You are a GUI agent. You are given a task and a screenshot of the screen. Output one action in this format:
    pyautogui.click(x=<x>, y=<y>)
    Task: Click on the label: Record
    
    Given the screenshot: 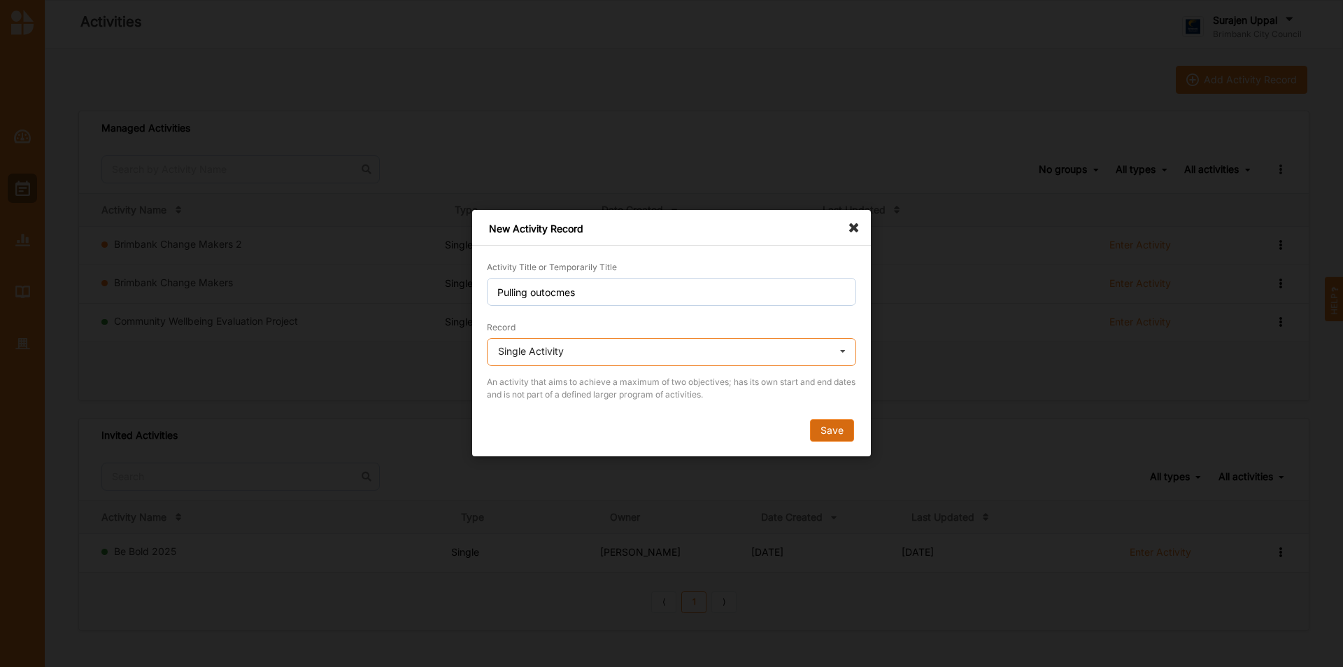 What is the action you would take?
    pyautogui.click(x=501, y=327)
    